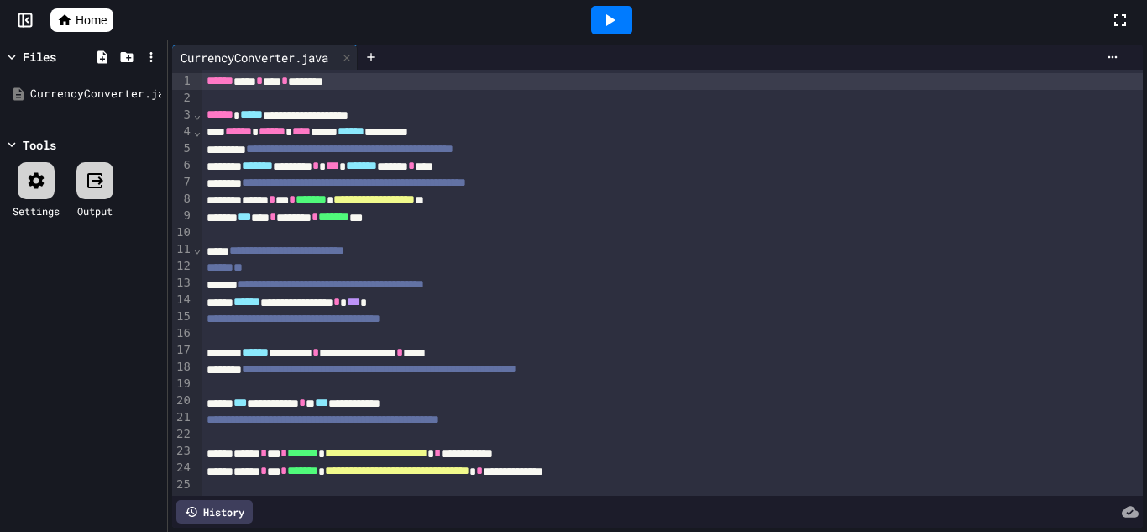  Describe the element at coordinates (182, 384) in the screenshot. I see `div: 19` at that location.